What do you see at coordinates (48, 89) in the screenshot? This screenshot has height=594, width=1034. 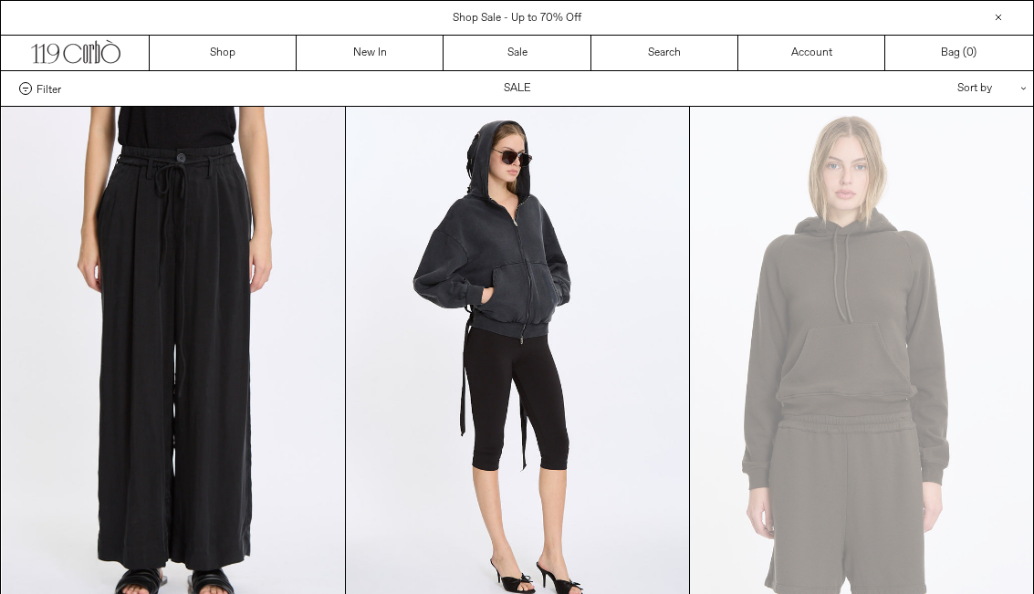 I see `span: Filter` at bounding box center [48, 89].